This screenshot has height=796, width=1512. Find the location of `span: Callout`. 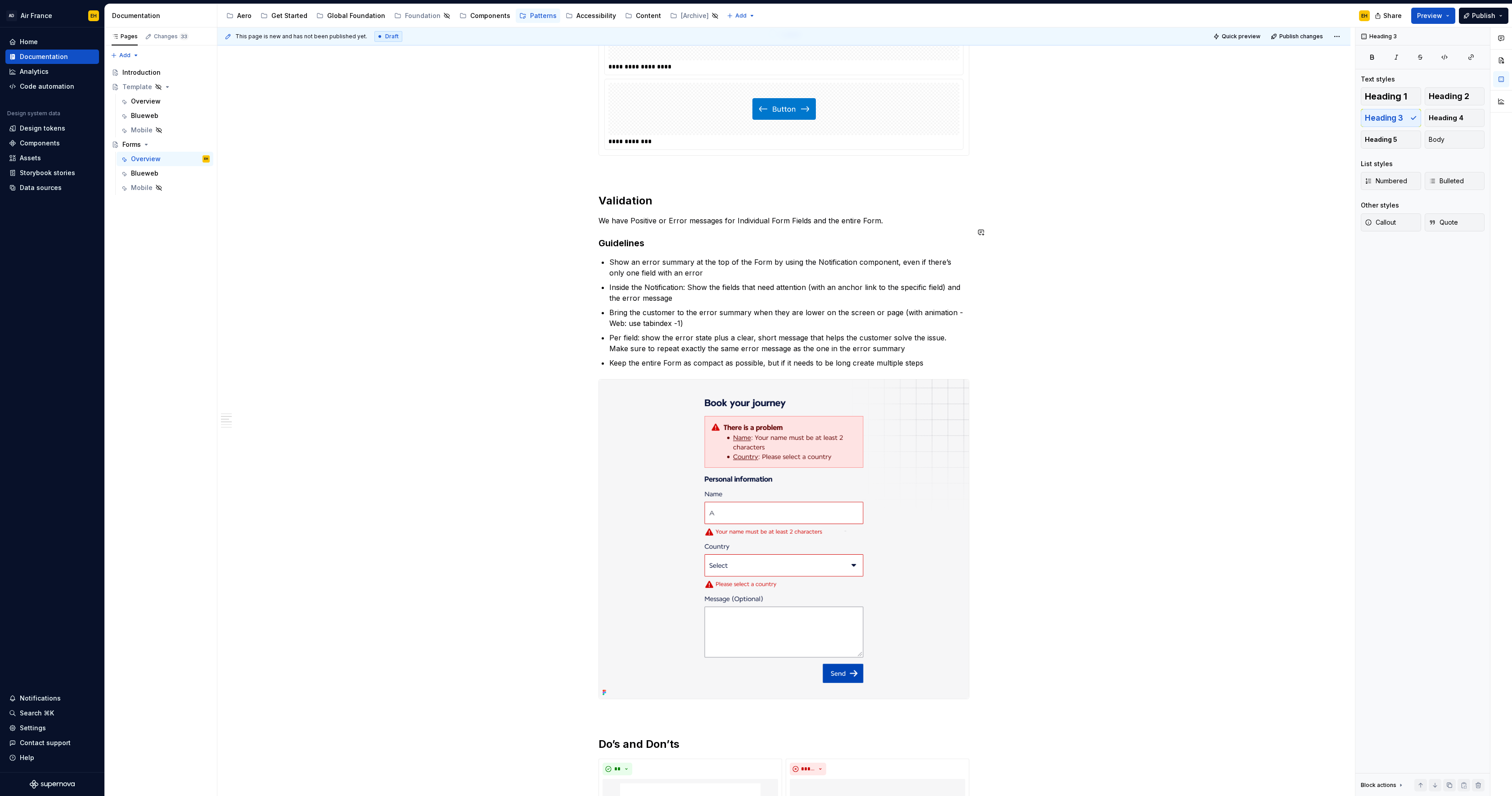

span: Callout is located at coordinates (1381, 223).